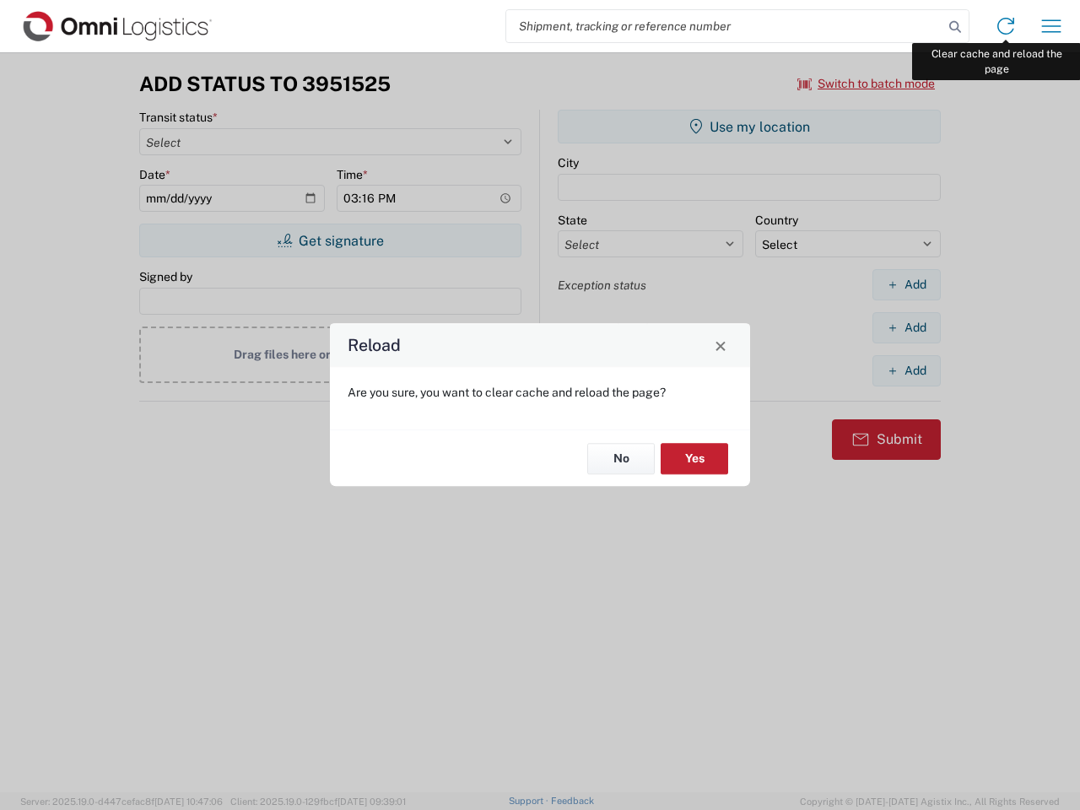 This screenshot has width=1080, height=810. I want to click on button: Yes, so click(694, 458).